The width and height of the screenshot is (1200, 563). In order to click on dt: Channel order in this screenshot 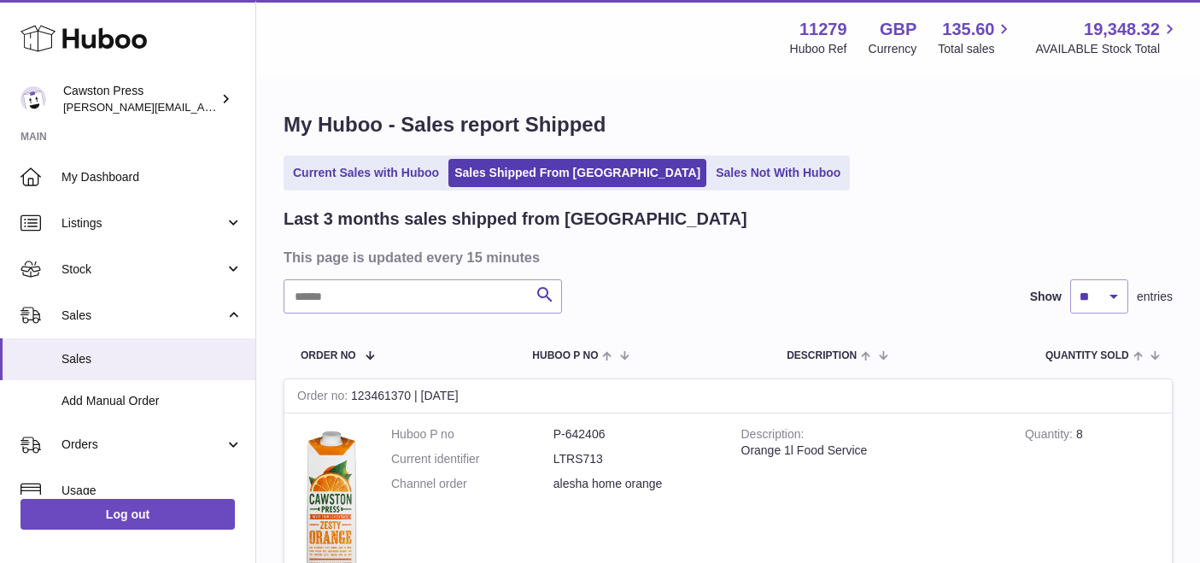, I will do `click(472, 483)`.